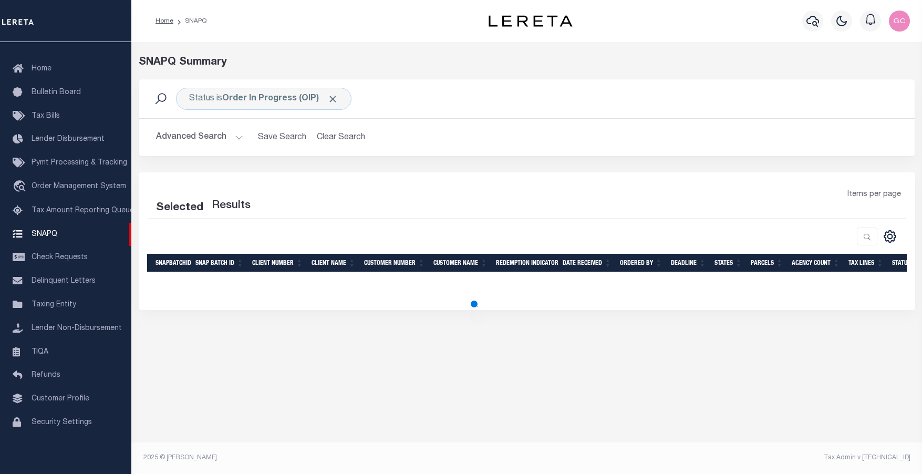  Describe the element at coordinates (77, 328) in the screenshot. I see `span: Lender Non-Disbursement` at that location.